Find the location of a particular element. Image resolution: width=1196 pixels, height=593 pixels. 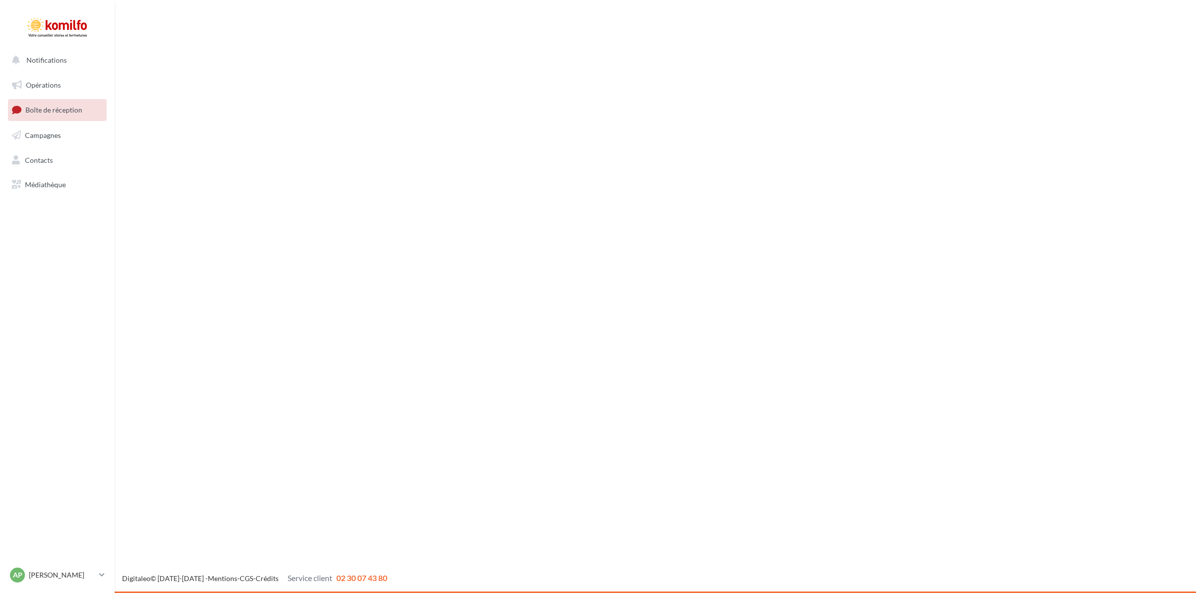

a: Digitaleo is located at coordinates (136, 578).